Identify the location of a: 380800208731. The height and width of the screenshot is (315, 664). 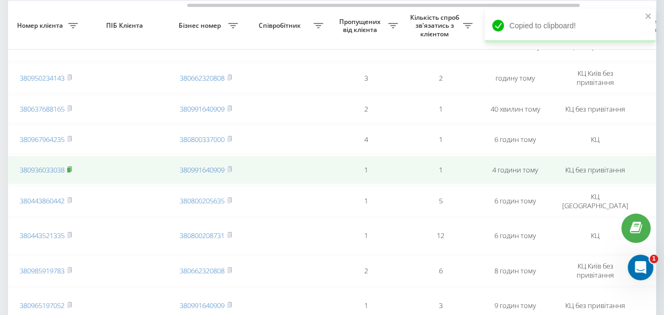
(202, 235).